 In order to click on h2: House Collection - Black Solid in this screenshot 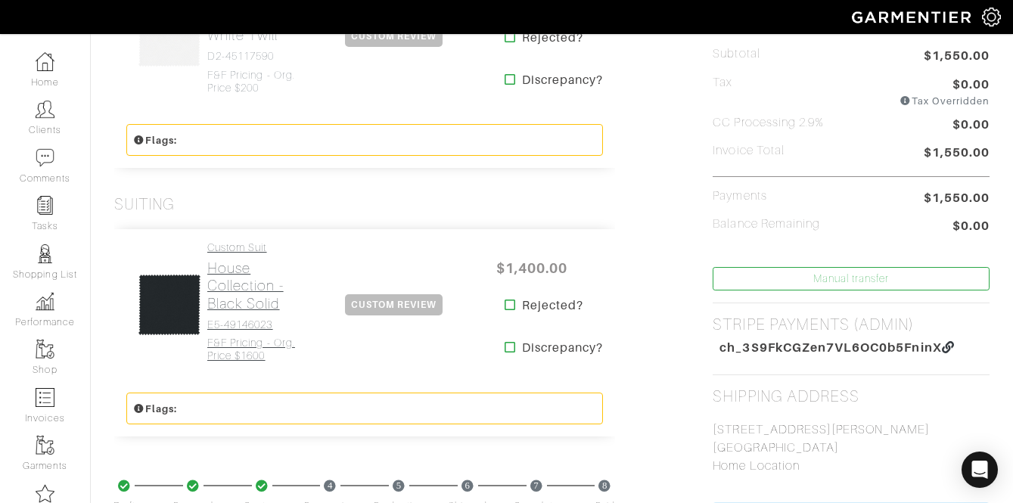, I will do `click(258, 285)`.